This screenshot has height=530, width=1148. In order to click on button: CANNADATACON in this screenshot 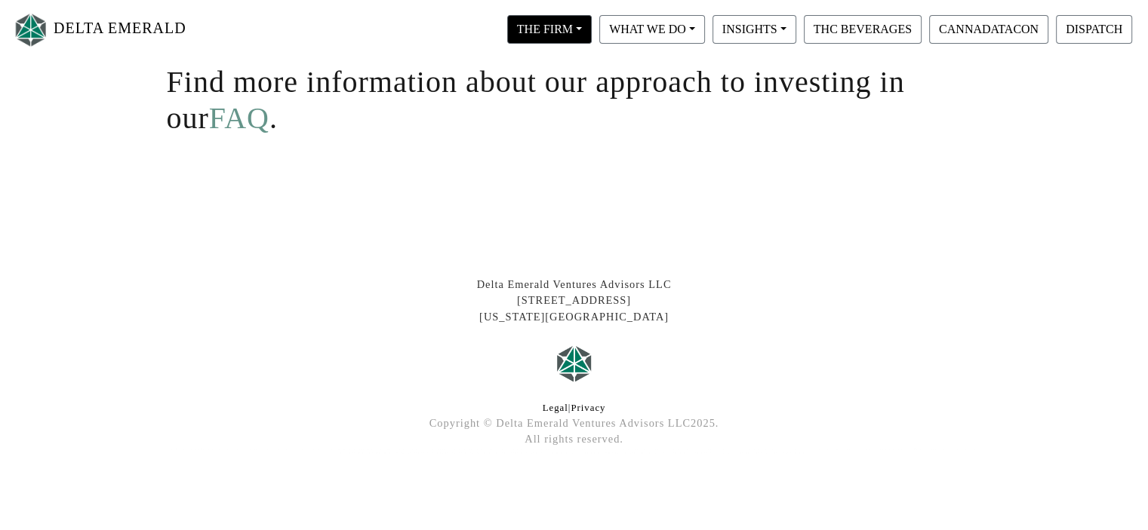, I will do `click(989, 29)`.